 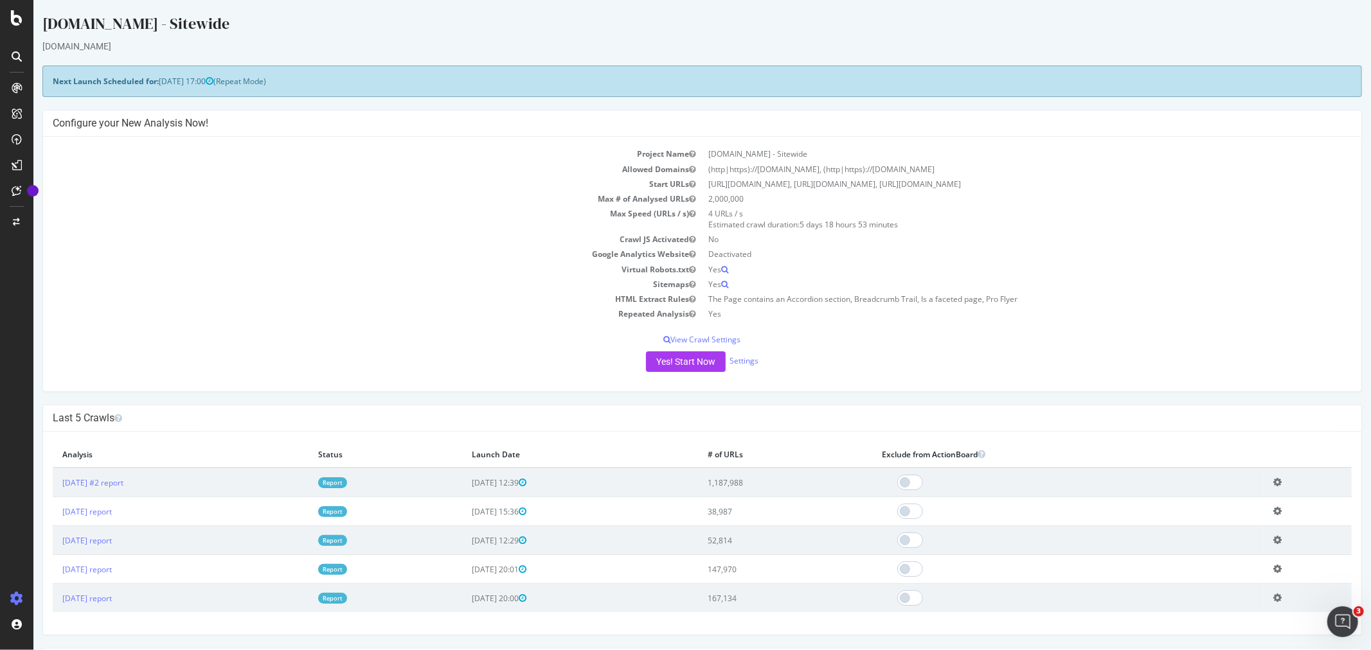 I want to click on td: Max Speed (URLs / s), so click(x=344, y=219).